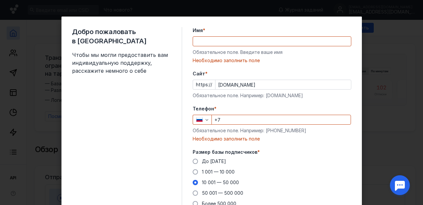  Describe the element at coordinates (220, 182) in the screenshot. I see `span: 10 001 — 50 000` at that location.